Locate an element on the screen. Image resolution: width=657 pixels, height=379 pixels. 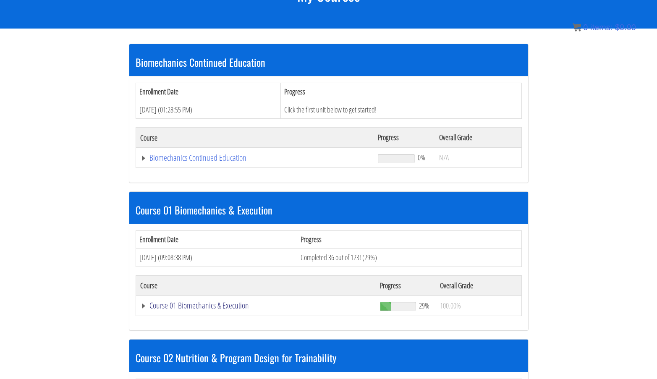
td: N/A is located at coordinates (478, 158).